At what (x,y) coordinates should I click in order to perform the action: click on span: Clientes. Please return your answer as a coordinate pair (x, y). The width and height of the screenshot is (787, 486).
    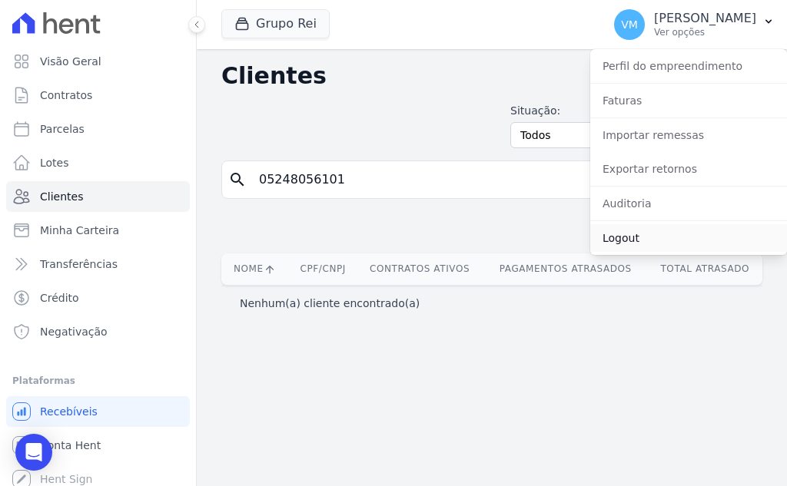
    Looking at the image, I should click on (61, 197).